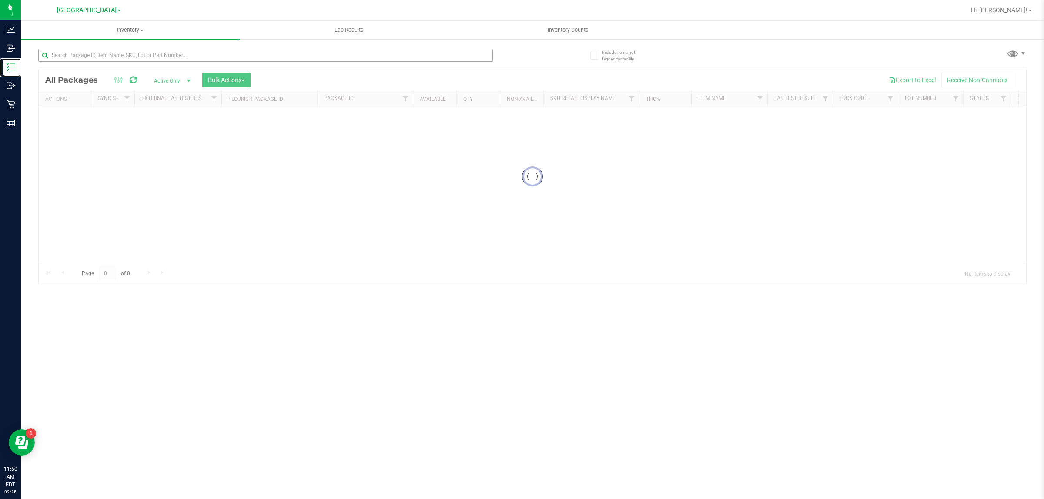  I want to click on input: Search Package ID, Item Name, SKU, Lot or Part Number..., so click(265, 55).